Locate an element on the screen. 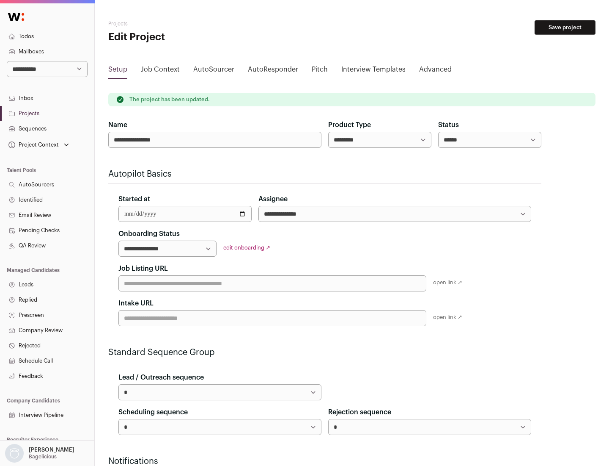  a: Interview Templates is located at coordinates (374, 71).